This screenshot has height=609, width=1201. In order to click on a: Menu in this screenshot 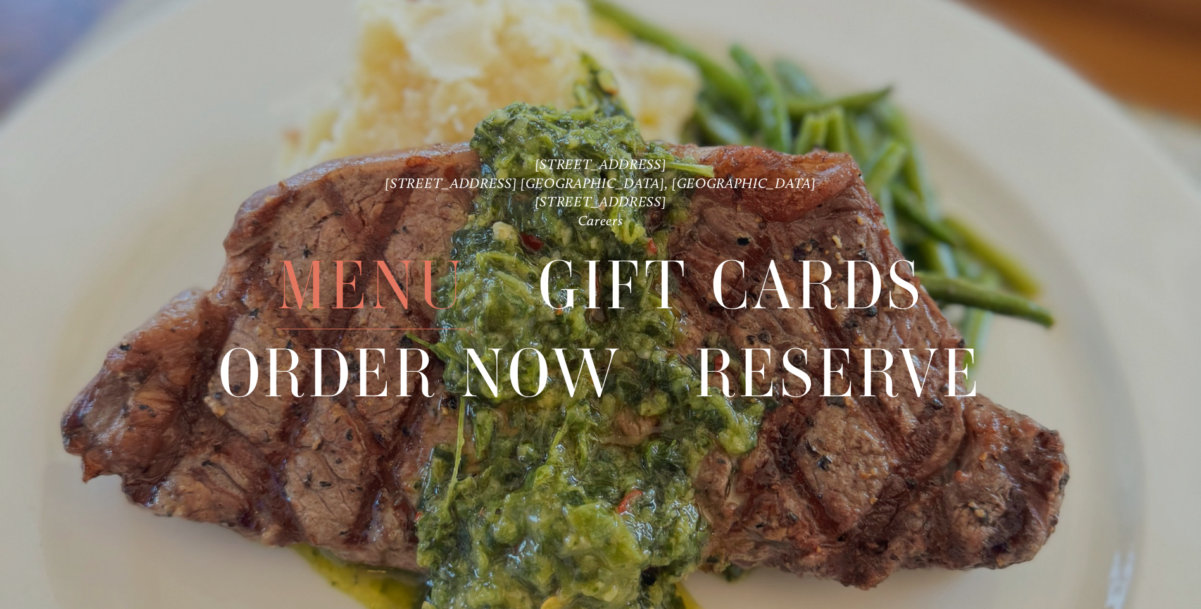, I will do `click(372, 286)`.